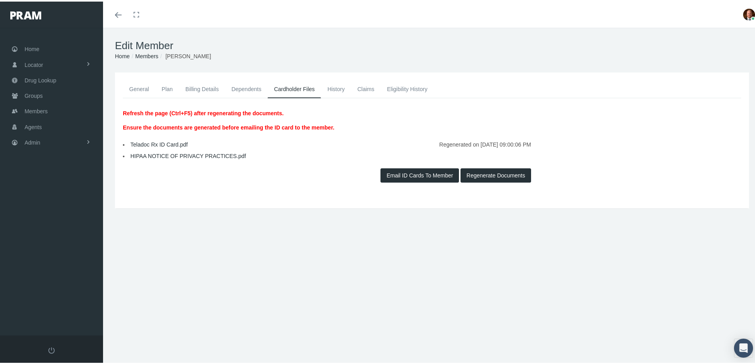 Image resolution: width=755 pixels, height=364 pixels. I want to click on h1: Edit Member, so click(432, 44).